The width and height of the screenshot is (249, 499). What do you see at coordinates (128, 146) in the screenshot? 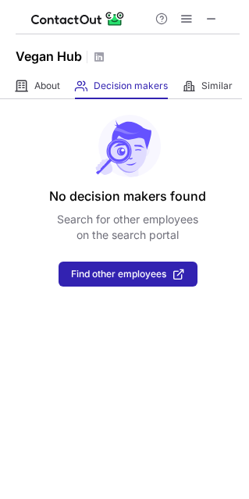
I see `img: No leads found` at bounding box center [128, 146].